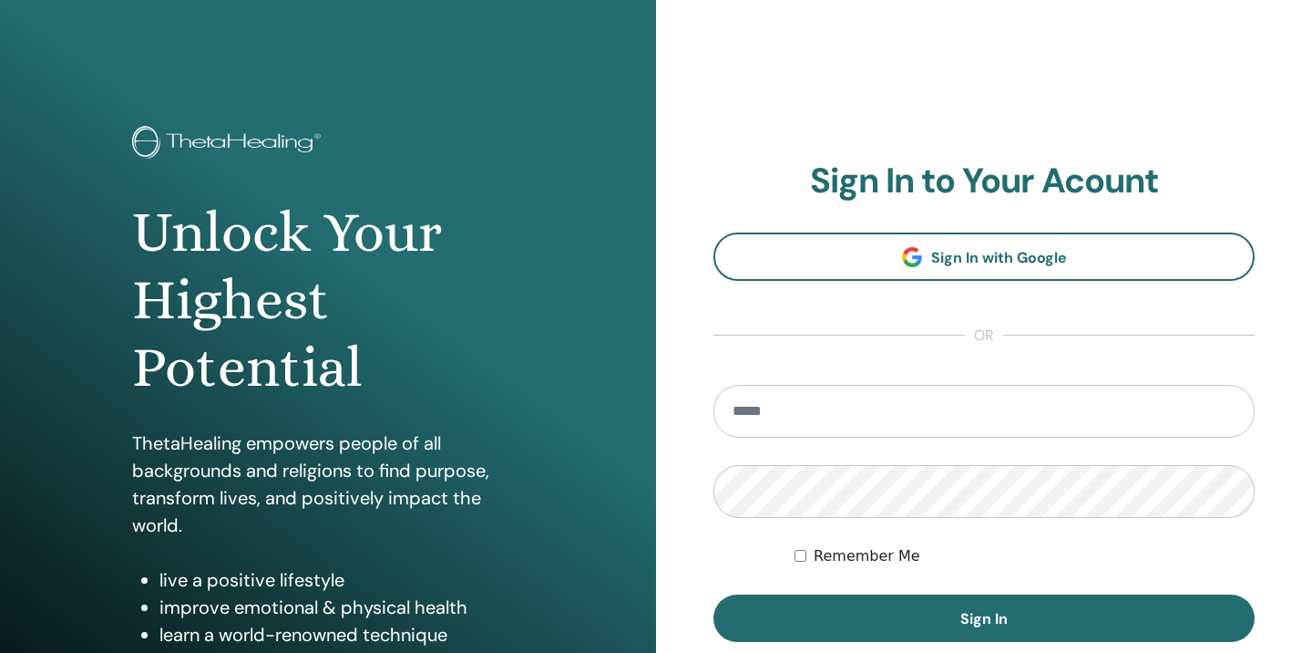 The height and width of the screenshot is (653, 1312). I want to click on p: ThetaHealing empowers people of all backgrounds and religions to find purpose, transform lives, a..., so click(328, 484).